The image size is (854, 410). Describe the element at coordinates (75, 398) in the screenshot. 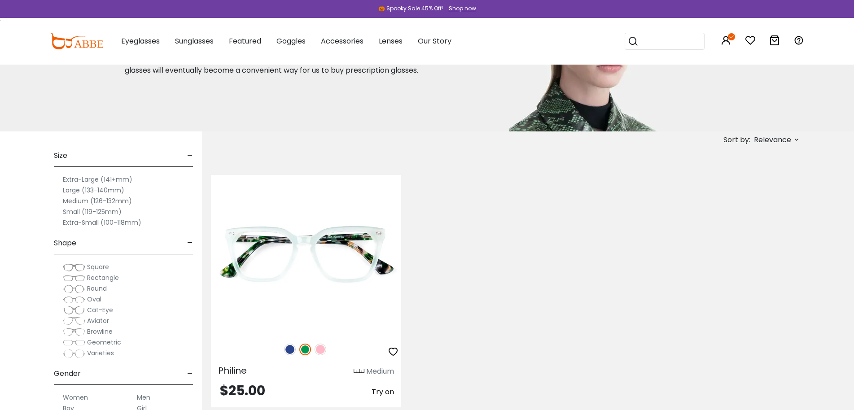

I see `label: Women` at that location.